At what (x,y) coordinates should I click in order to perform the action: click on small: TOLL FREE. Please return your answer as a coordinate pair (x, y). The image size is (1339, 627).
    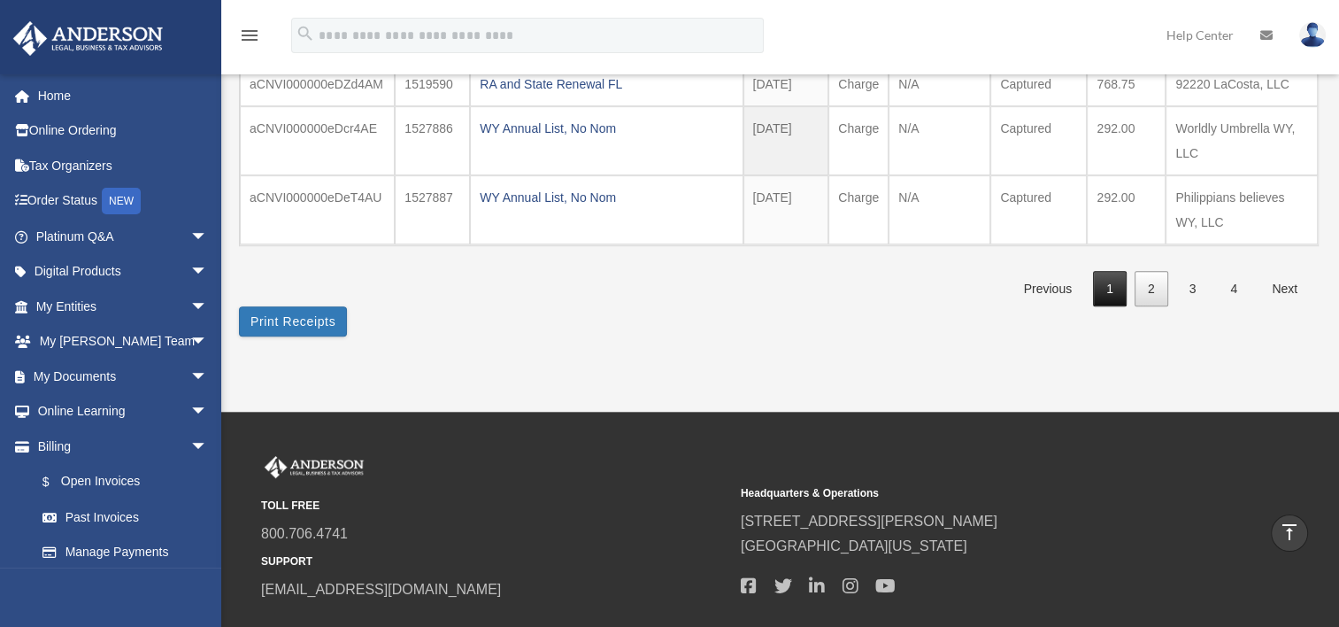
    Looking at the image, I should click on (495, 505).